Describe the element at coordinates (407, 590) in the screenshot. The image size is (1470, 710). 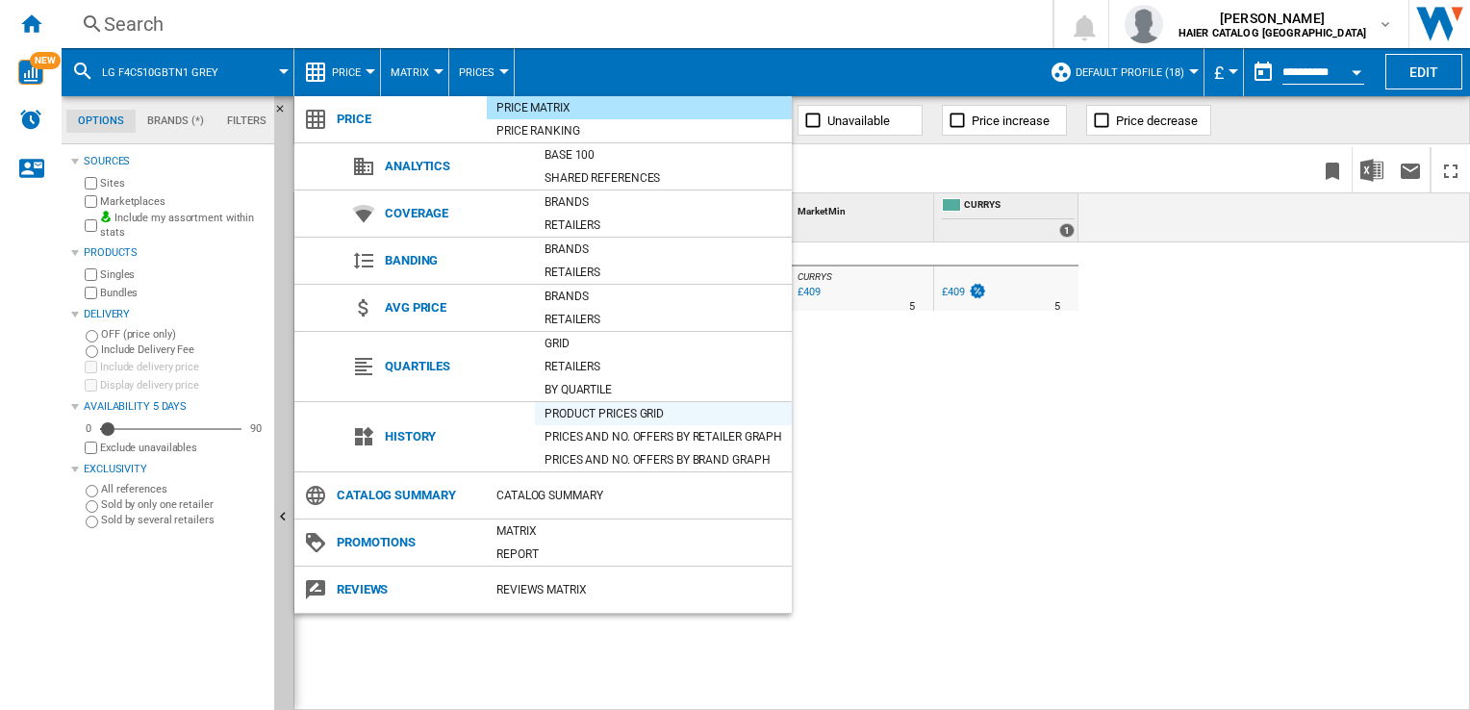
I see `span: Reviews` at that location.